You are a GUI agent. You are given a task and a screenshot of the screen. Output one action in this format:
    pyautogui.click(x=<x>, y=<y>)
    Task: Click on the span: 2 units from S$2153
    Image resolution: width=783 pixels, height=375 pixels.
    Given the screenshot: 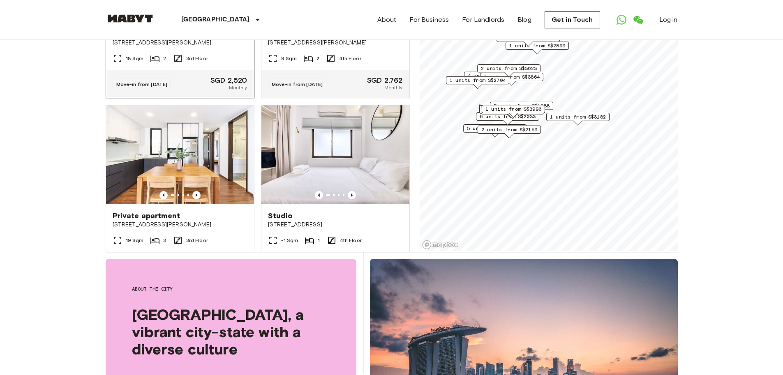 What is the action you would take?
    pyautogui.click(x=509, y=130)
    